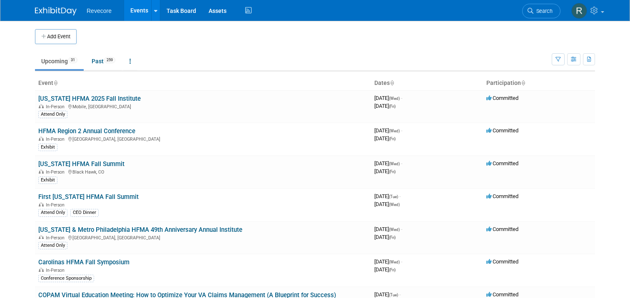 The image size is (630, 298). Describe the element at coordinates (85, 213) in the screenshot. I see `div: CEO Dinner` at that location.